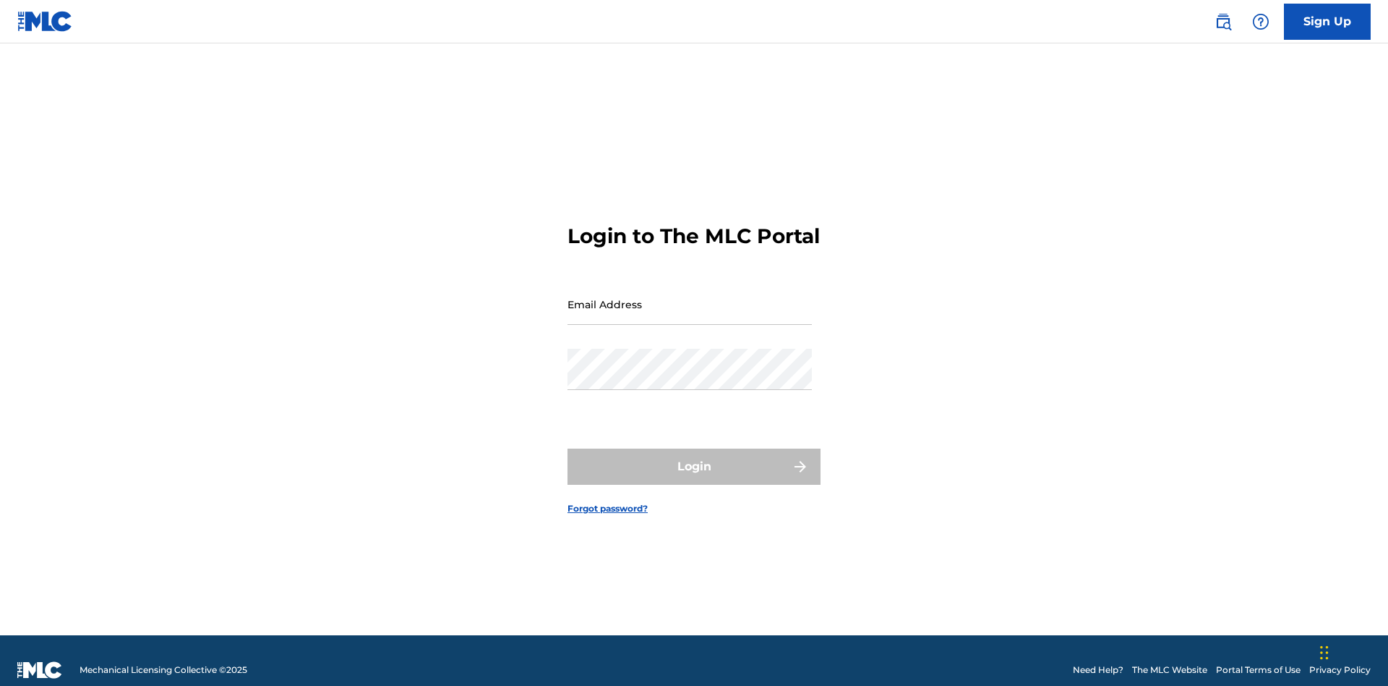  Describe the element at coordinates (607, 508) in the screenshot. I see `a: Forgot password?` at that location.